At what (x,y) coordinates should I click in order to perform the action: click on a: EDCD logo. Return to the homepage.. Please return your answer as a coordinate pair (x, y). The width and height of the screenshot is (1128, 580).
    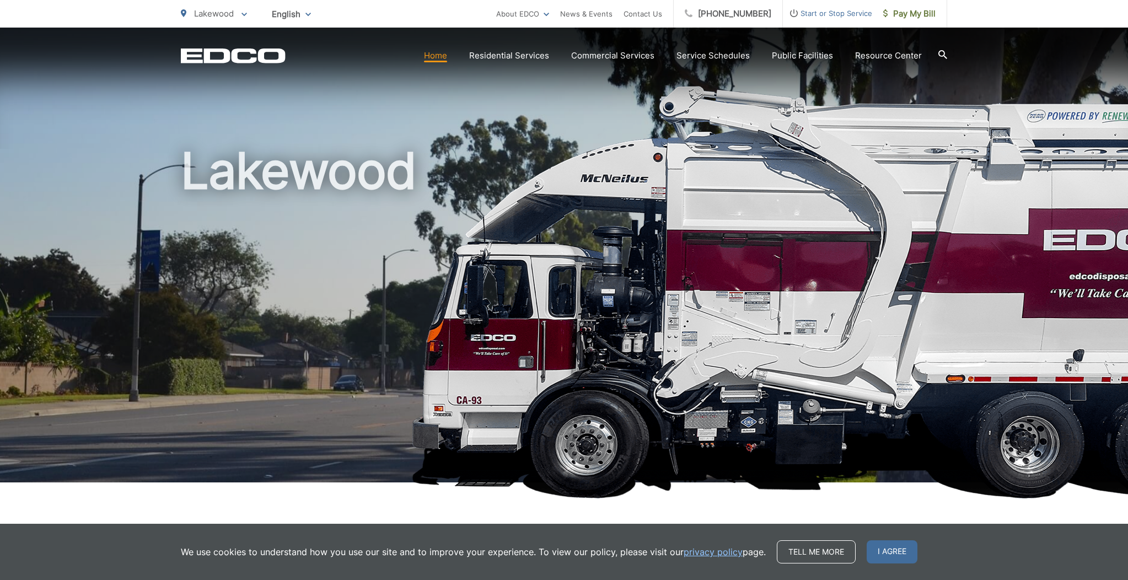
    Looking at the image, I should click on (233, 56).